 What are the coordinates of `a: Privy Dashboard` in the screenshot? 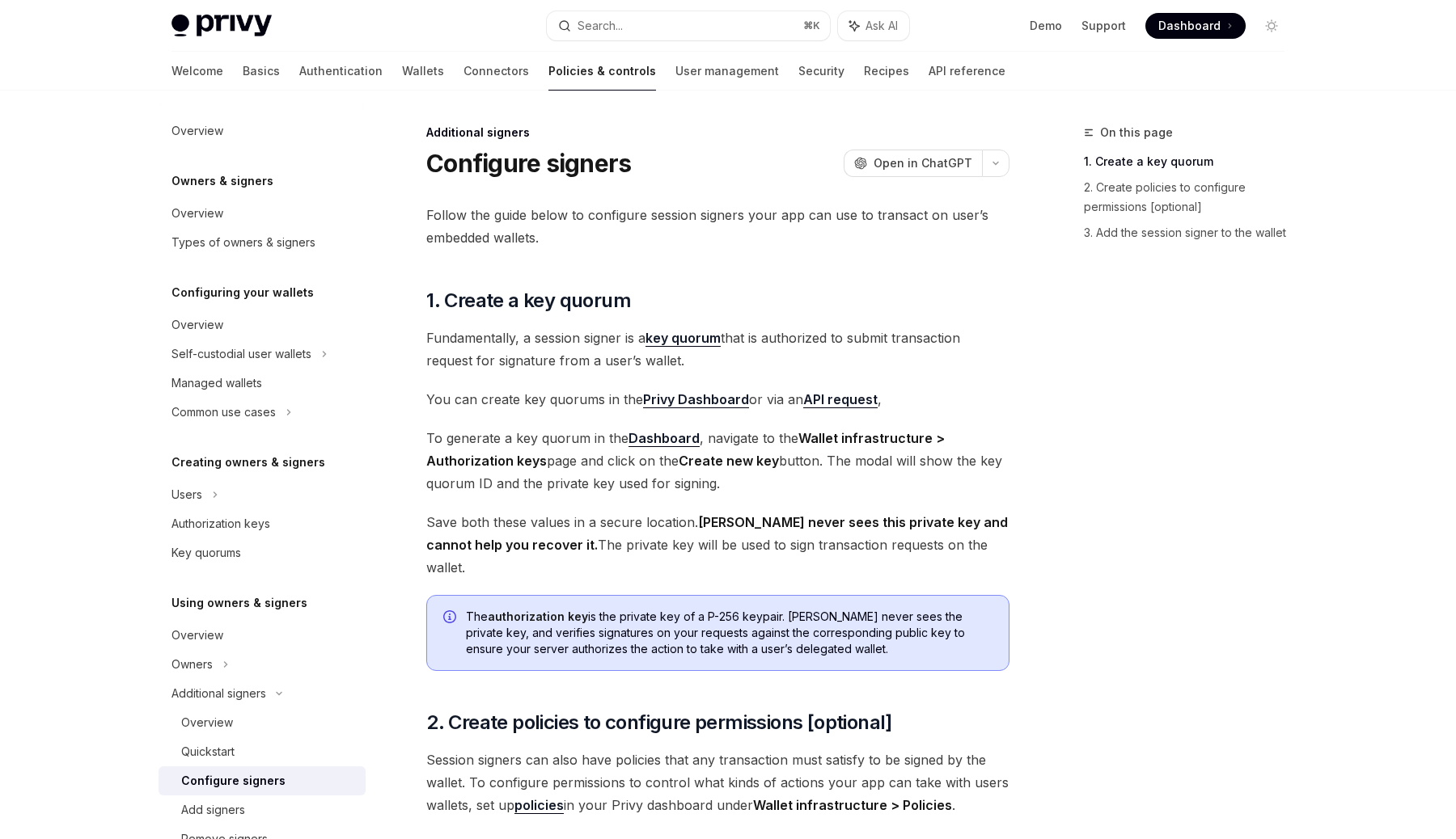 It's located at (695, 399).